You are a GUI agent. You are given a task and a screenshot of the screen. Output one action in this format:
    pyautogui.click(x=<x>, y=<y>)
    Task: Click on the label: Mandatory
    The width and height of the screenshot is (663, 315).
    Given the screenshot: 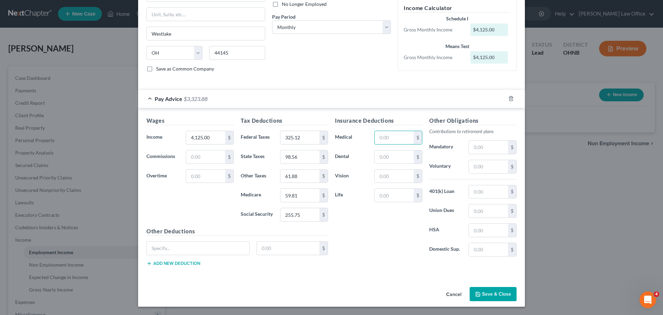 What is the action you would take?
    pyautogui.click(x=445, y=147)
    